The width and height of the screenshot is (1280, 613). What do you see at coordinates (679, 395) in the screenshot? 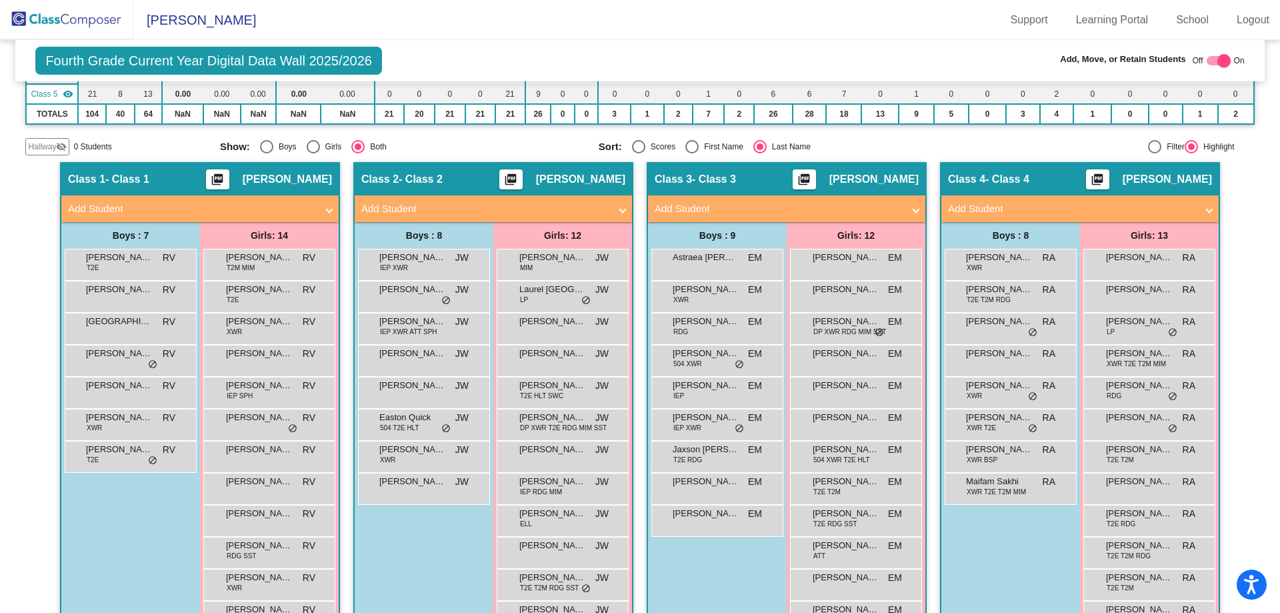
I see `span: IEP` at bounding box center [679, 395].